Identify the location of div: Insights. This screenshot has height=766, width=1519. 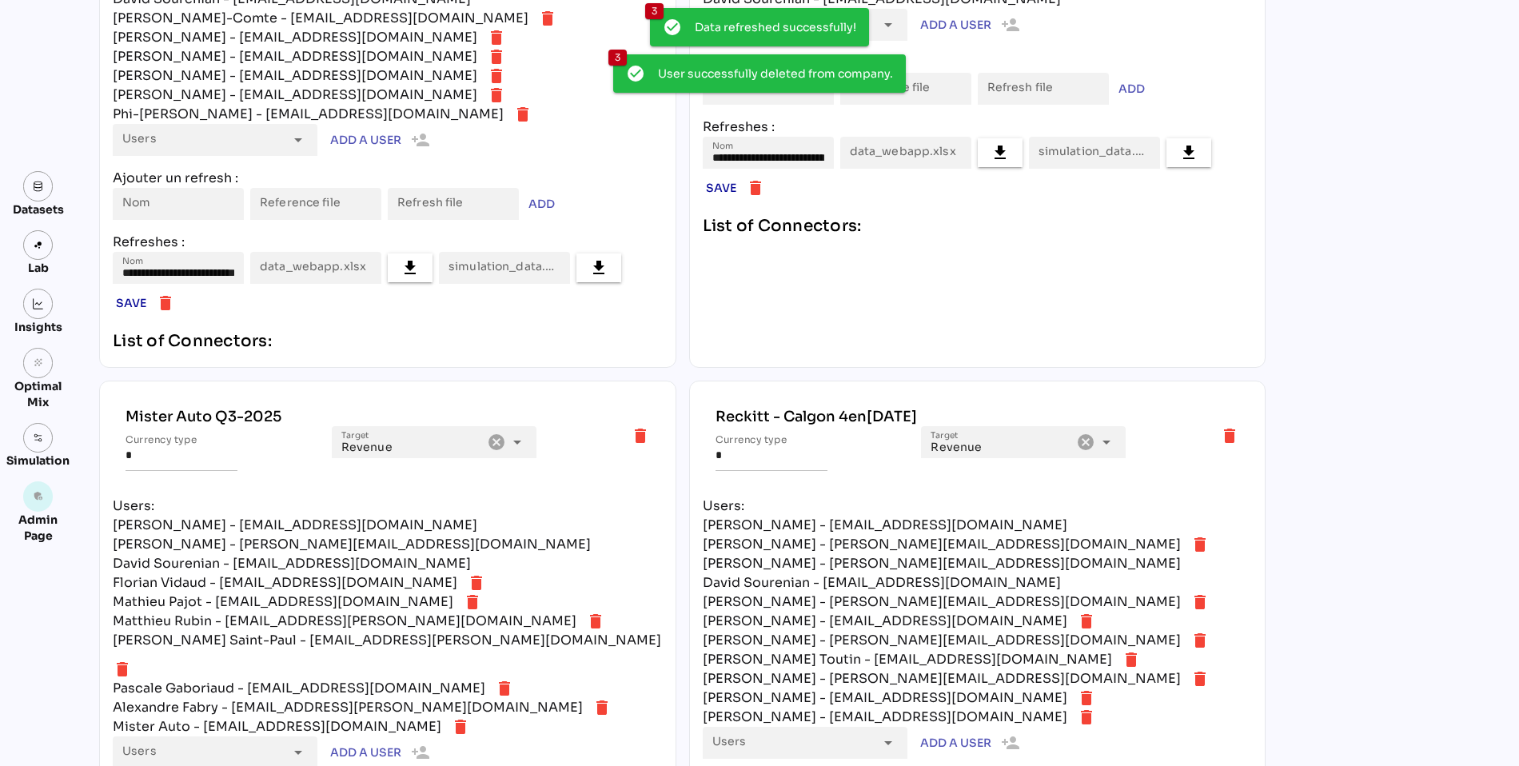
(38, 327).